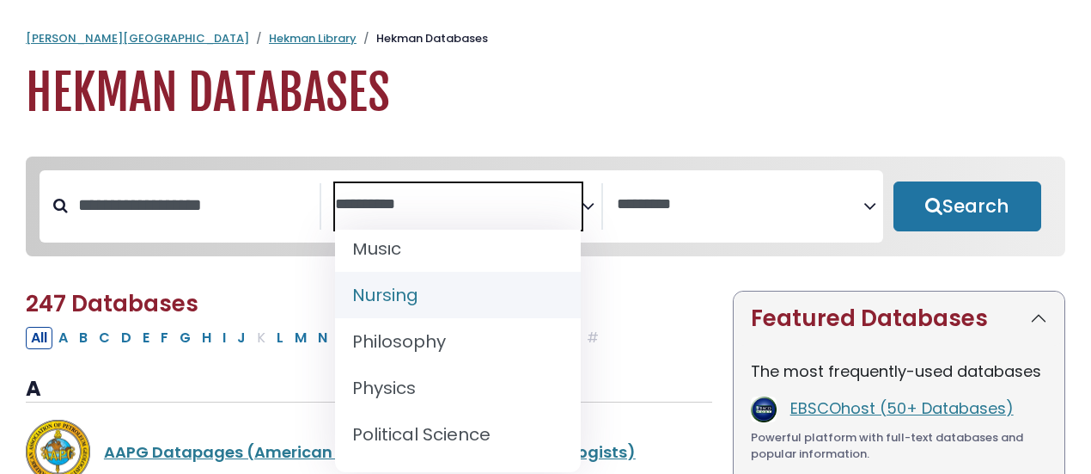  What do you see at coordinates (369, 389) in the screenshot?
I see `h3: A` at bounding box center [369, 389].